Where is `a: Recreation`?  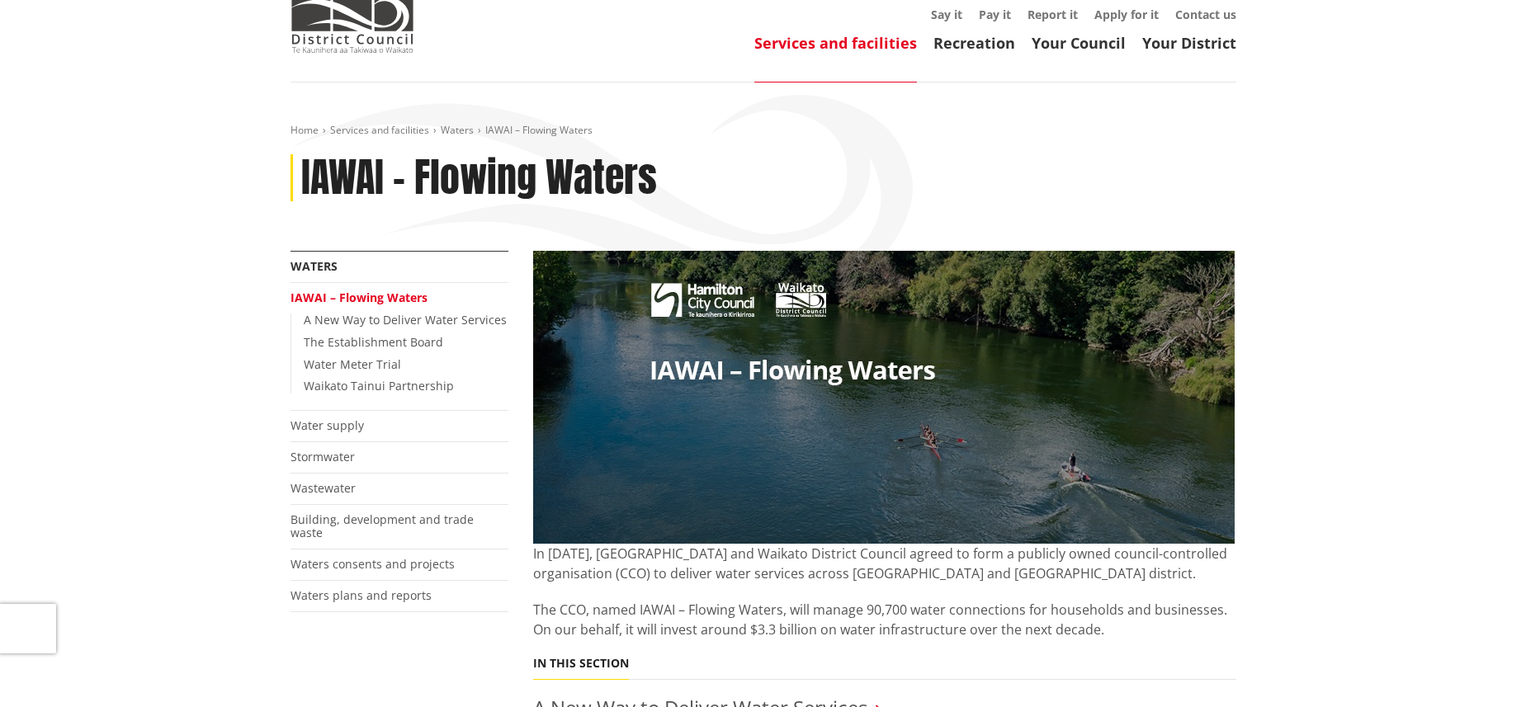
a: Recreation is located at coordinates (974, 43).